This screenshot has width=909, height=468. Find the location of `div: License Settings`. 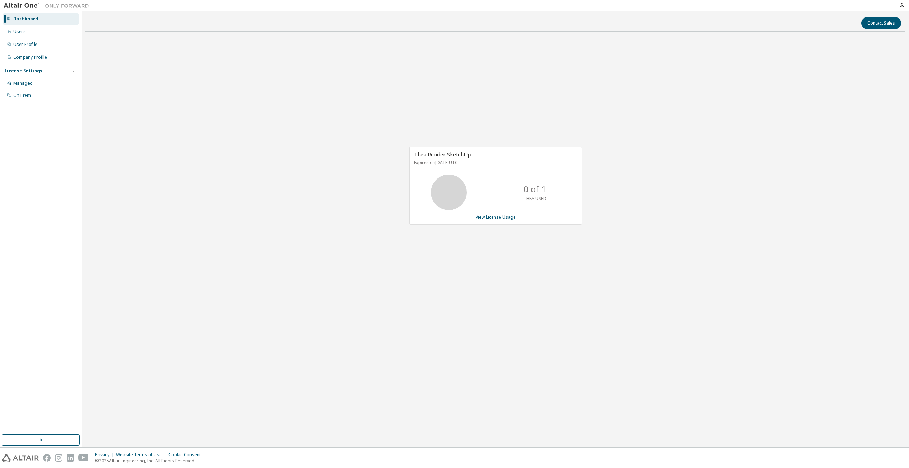

div: License Settings is located at coordinates (24, 71).